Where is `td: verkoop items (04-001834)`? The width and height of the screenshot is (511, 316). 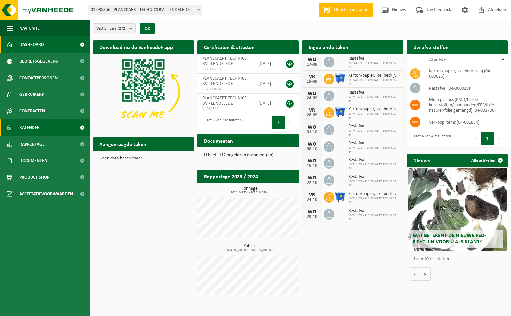
td: verkoop items (04-001834) is located at coordinates (465, 122).